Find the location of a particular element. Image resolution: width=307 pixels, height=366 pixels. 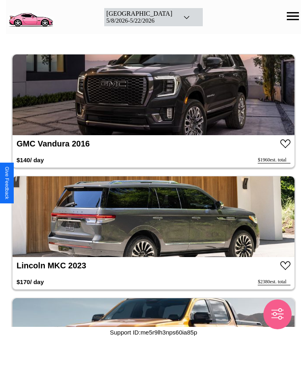

a: Lincoln MKC 2023 is located at coordinates (51, 265).